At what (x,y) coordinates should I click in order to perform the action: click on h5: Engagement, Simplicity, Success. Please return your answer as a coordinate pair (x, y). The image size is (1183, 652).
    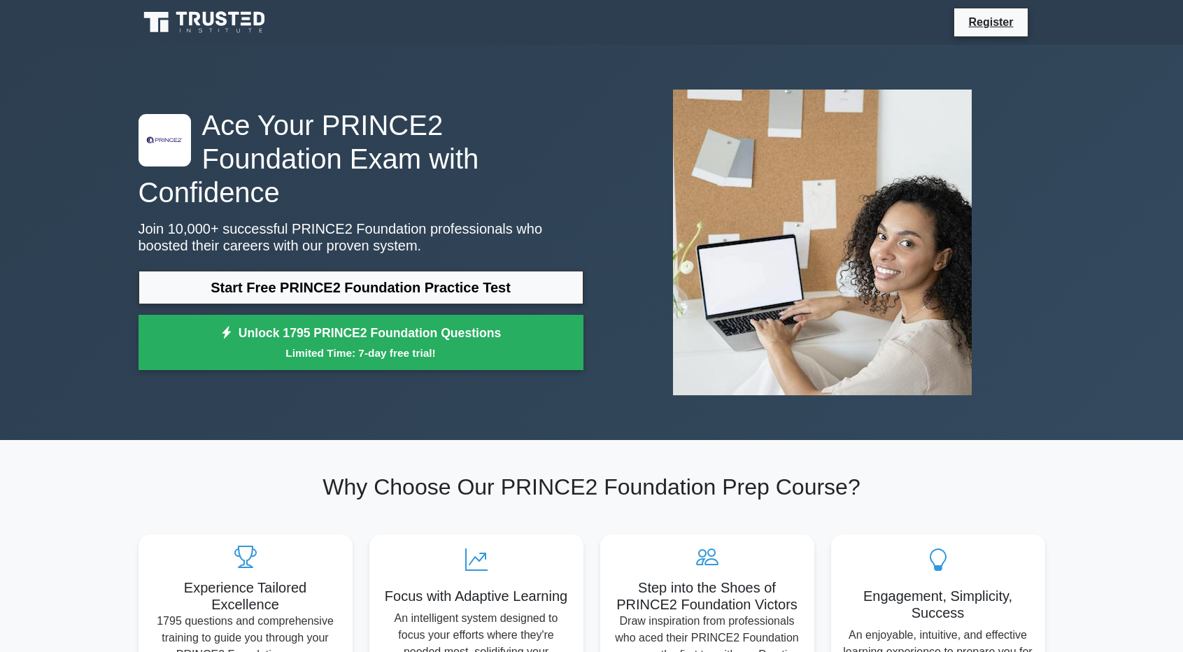
    Looking at the image, I should click on (938, 604).